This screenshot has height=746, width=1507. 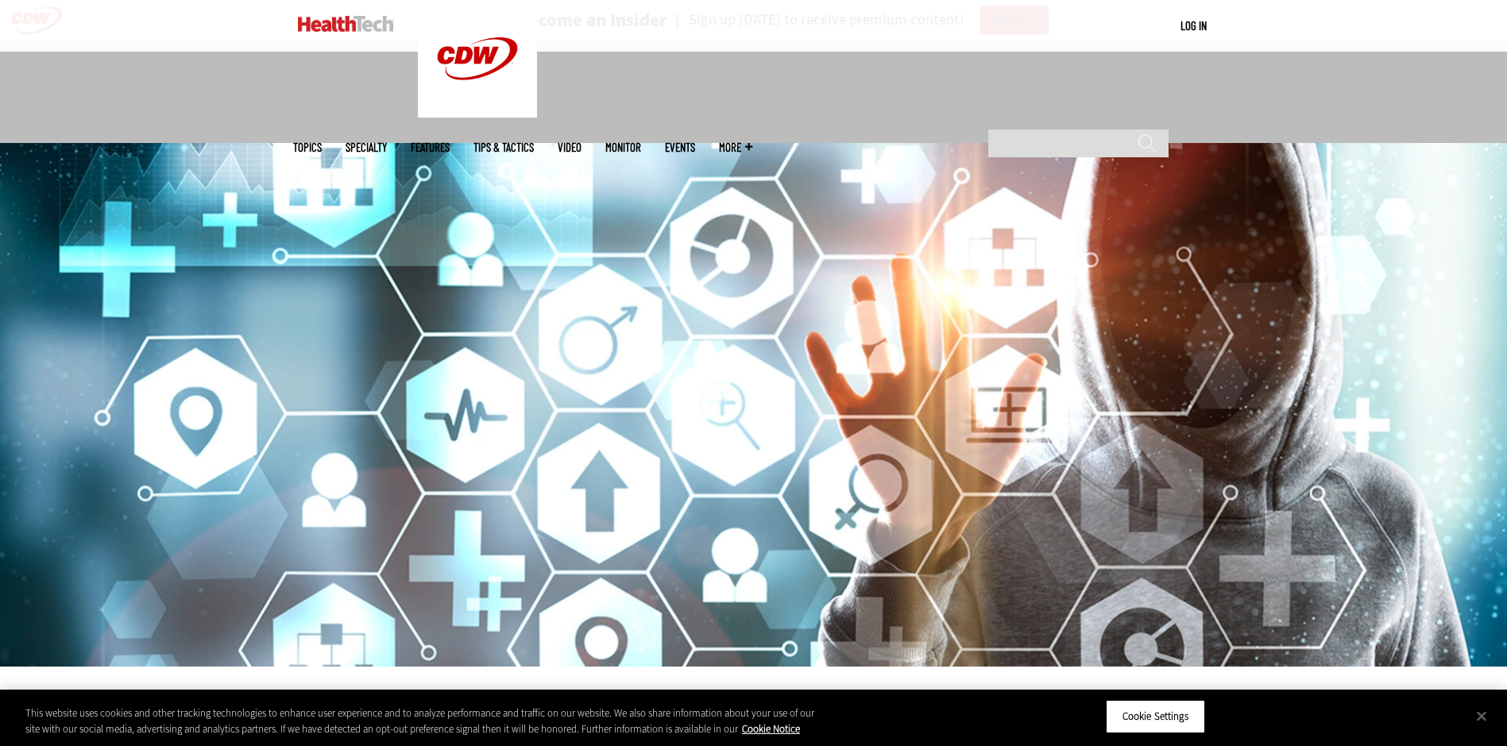 I want to click on div: User menu, so click(x=1193, y=25).